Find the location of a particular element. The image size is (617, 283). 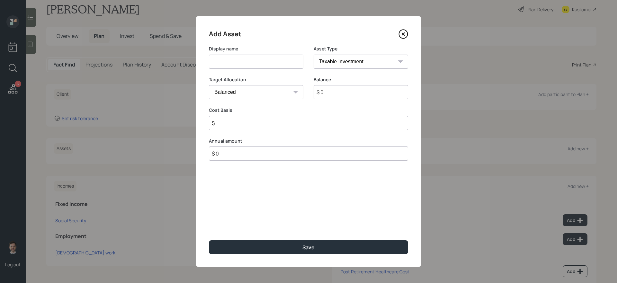

label: Display name is located at coordinates (256, 49).